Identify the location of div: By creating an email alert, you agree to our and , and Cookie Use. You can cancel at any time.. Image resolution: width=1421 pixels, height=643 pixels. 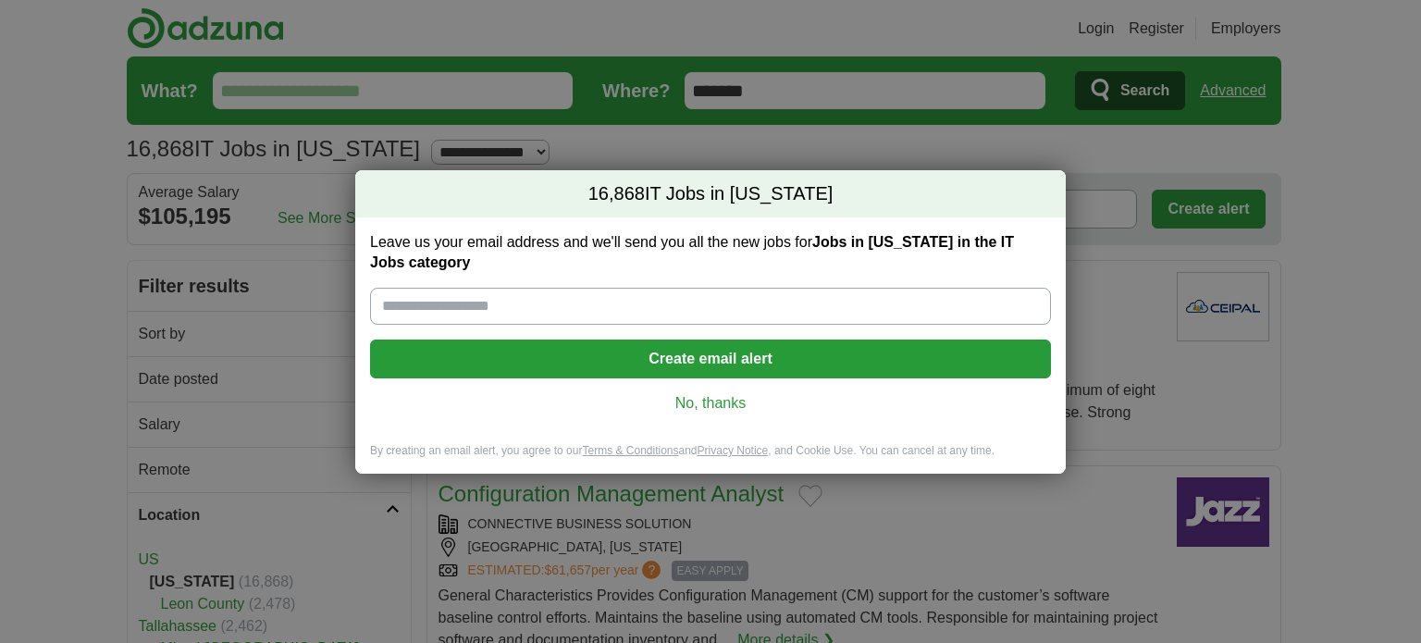
(711, 458).